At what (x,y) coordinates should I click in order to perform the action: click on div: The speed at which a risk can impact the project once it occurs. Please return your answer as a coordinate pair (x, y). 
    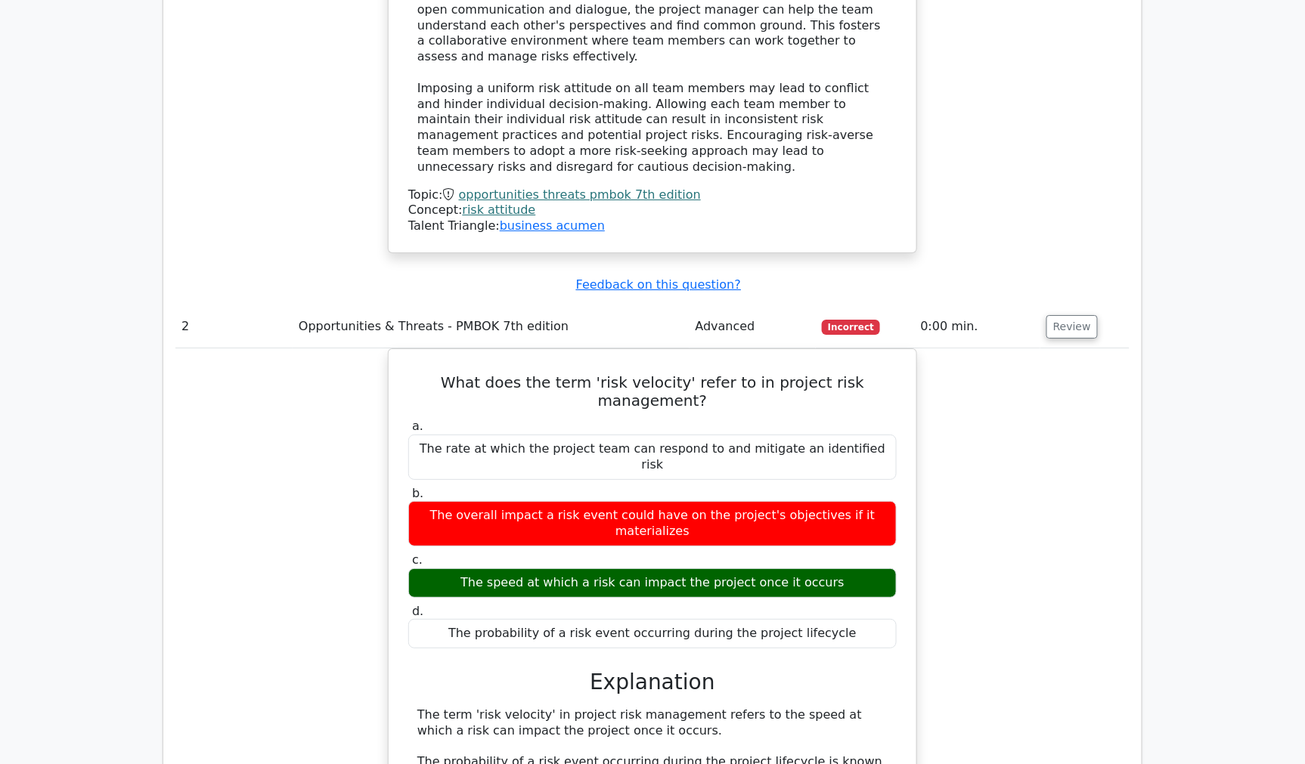
    Looking at the image, I should click on (652, 583).